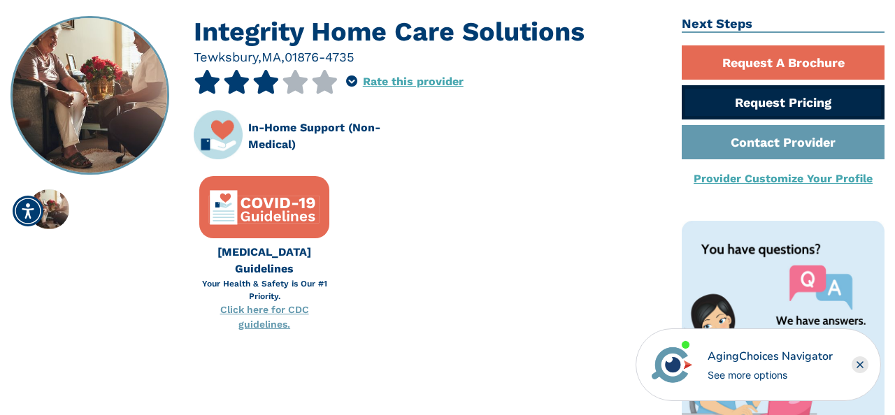  I want to click on div: Popover trigger, so click(352, 82).